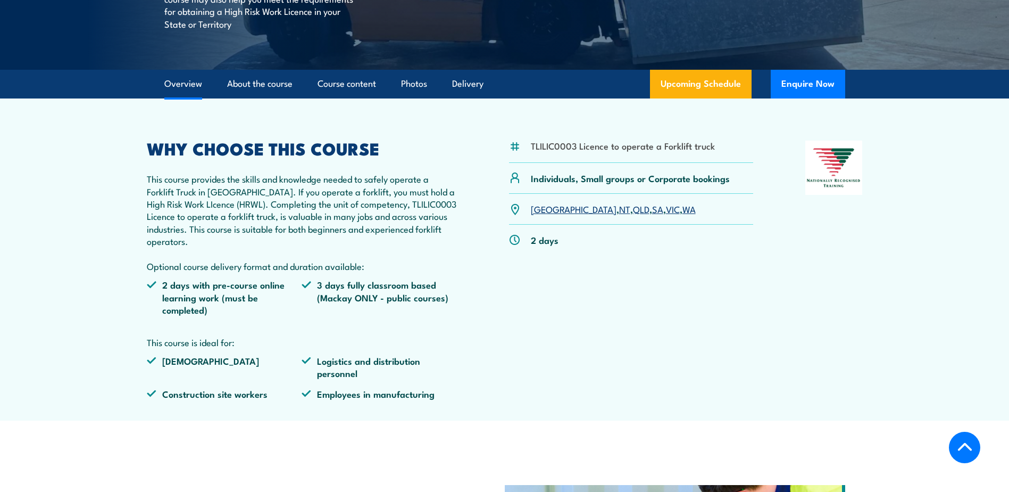 The height and width of the screenshot is (492, 1009). What do you see at coordinates (225, 393) in the screenshot?
I see `li: Construction site workers` at bounding box center [225, 393].